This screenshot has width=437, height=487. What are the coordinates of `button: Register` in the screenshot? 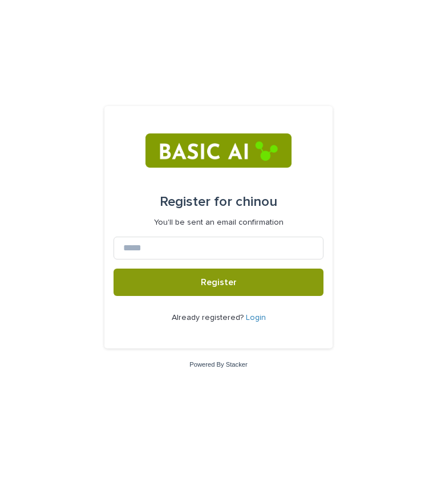 It's located at (218, 282).